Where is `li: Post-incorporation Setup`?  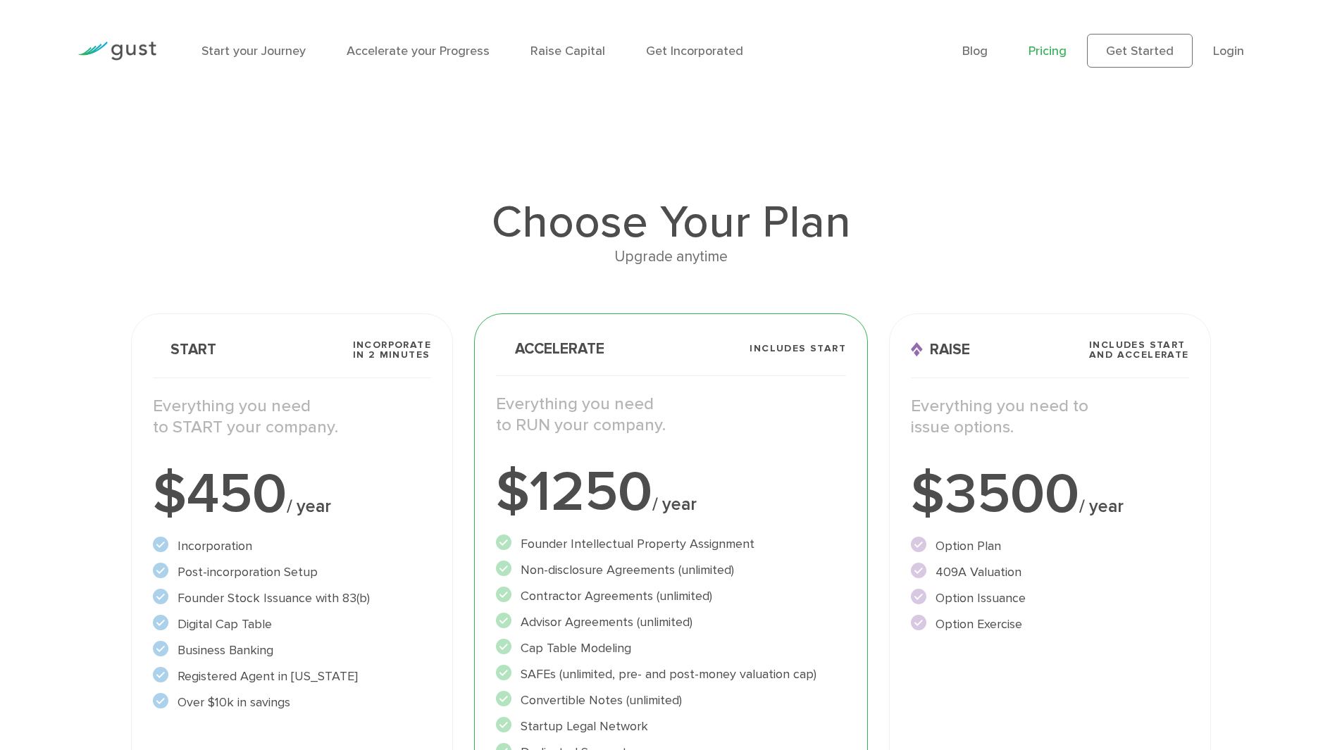
li: Post-incorporation Setup is located at coordinates (292, 572).